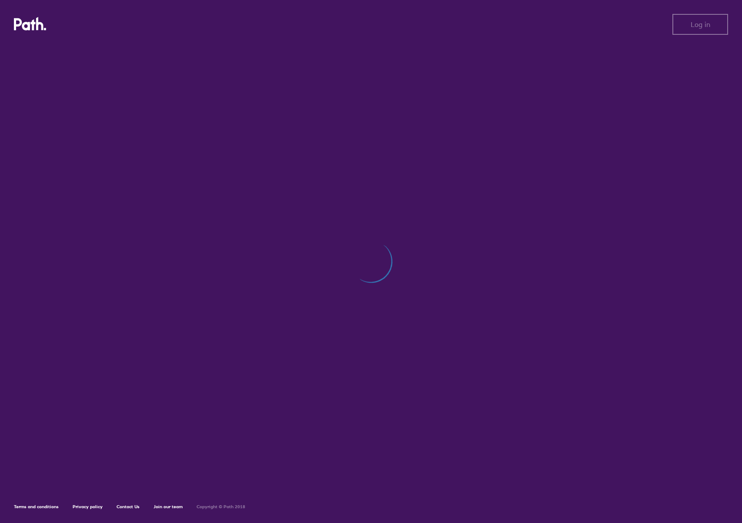 Image resolution: width=742 pixels, height=523 pixels. What do you see at coordinates (700, 24) in the screenshot?
I see `span: Log in` at bounding box center [700, 24].